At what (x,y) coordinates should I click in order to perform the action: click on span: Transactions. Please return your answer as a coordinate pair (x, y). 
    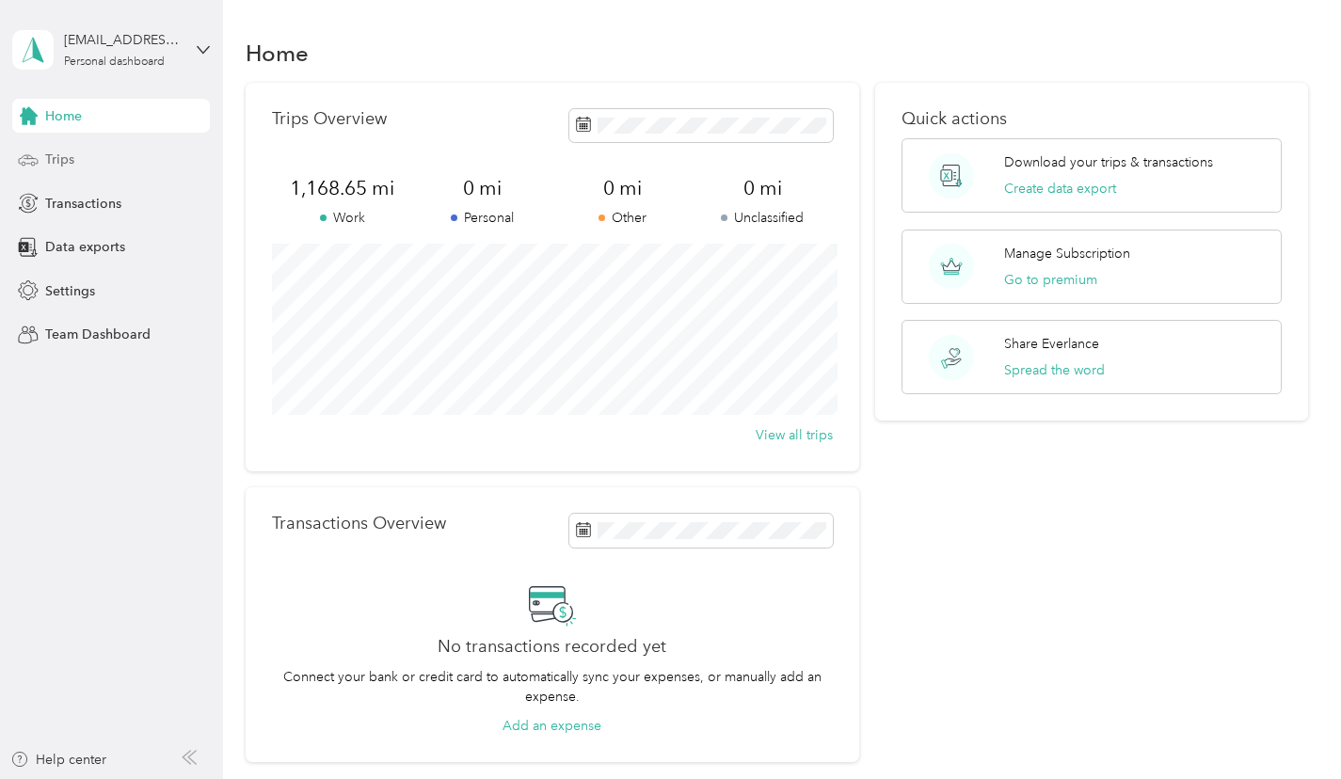
    Looking at the image, I should click on (83, 203).